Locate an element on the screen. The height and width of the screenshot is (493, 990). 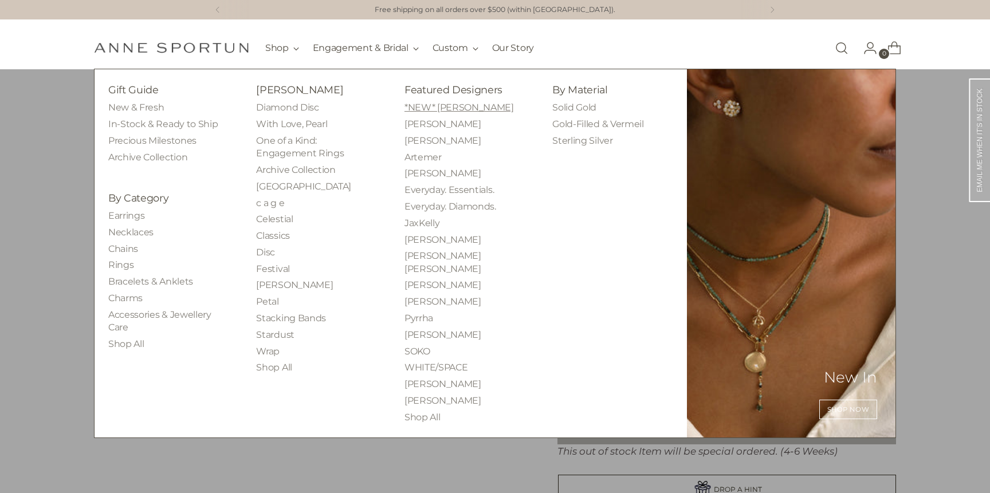
button: Shop is located at coordinates (282, 48).